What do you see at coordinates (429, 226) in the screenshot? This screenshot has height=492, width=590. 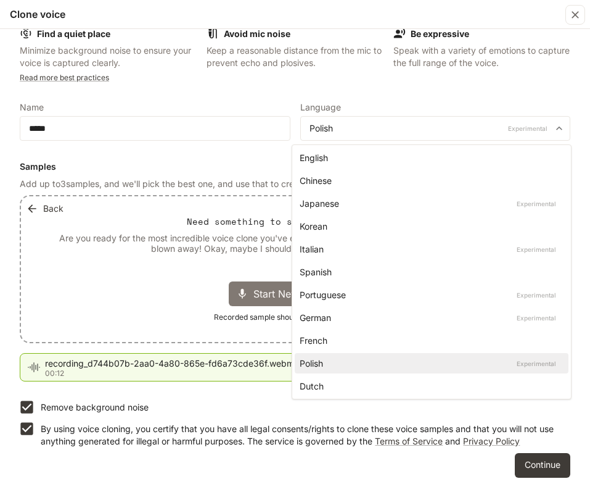 I see `div: Korean` at bounding box center [429, 226].